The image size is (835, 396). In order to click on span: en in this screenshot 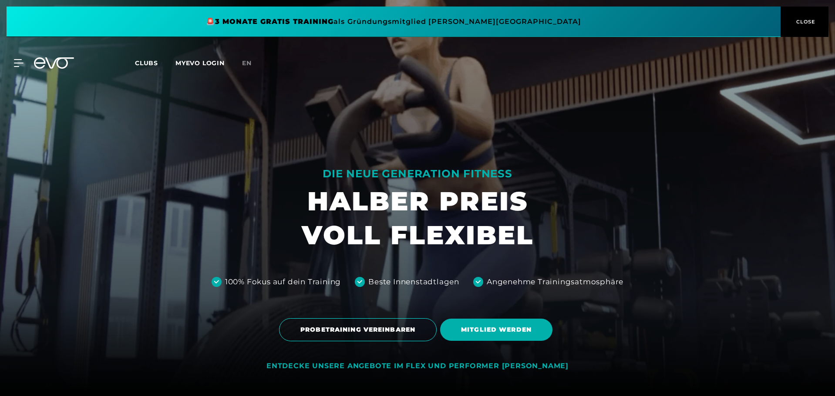, I will do `click(247, 63)`.